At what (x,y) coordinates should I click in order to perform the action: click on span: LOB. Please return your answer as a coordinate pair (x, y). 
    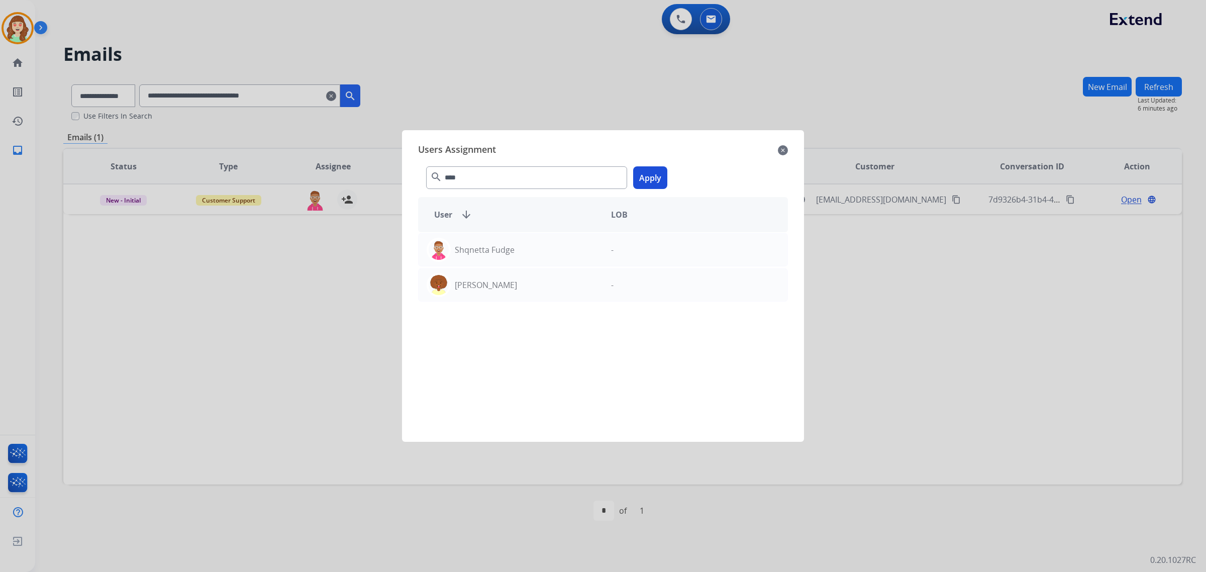
    Looking at the image, I should click on (619, 215).